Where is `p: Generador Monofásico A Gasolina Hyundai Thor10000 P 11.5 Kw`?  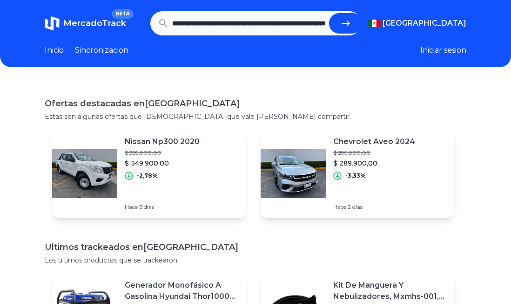
p: Generador Monofásico A Gasolina Hyundai Thor10000 P 11.5 Kw is located at coordinates (182, 290).